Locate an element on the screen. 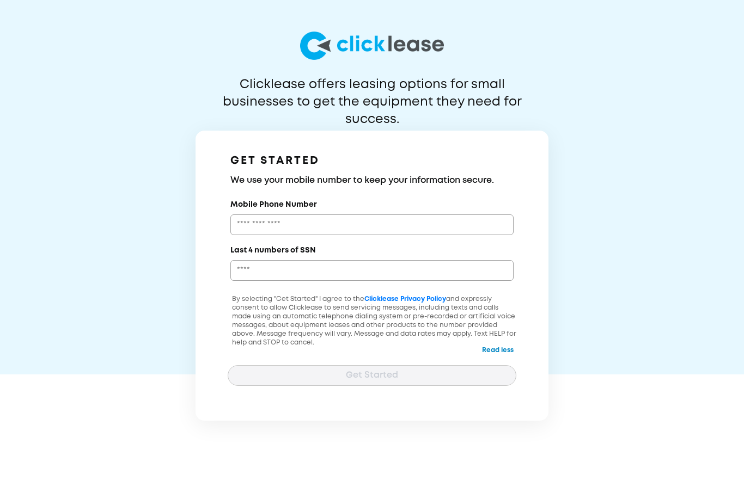 The image size is (744, 499). label: Mobile Phone Number is located at coordinates (273, 205).